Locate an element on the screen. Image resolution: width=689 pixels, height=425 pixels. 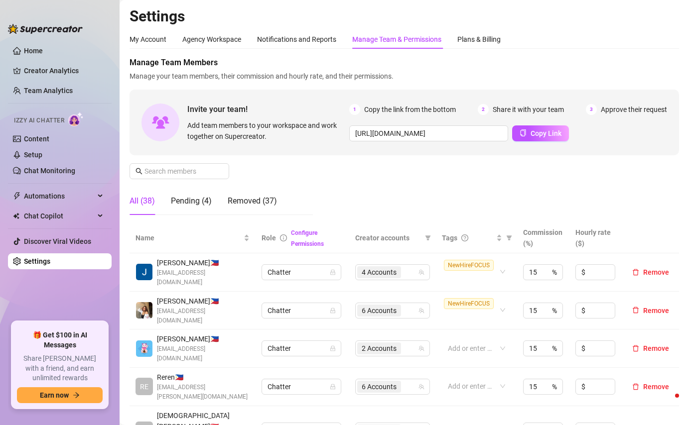
div: Removed (37) is located at coordinates (252, 201).